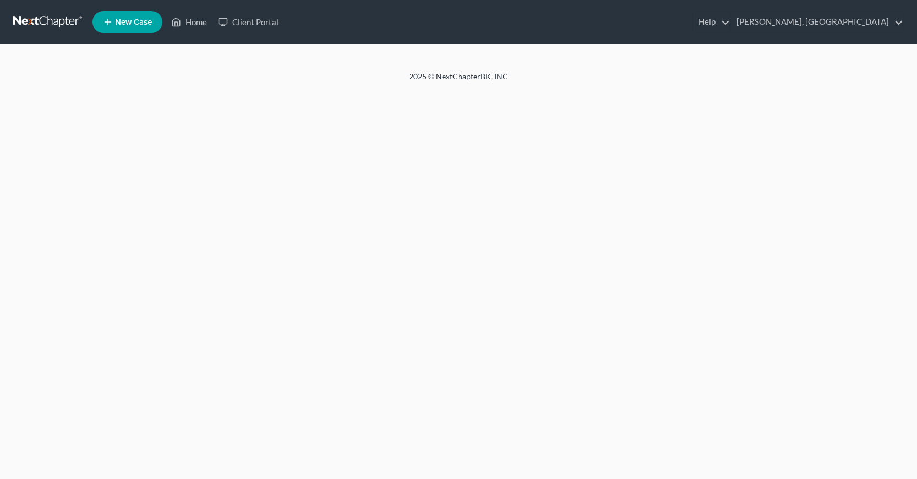  Describe the element at coordinates (711, 22) in the screenshot. I see `a: Help` at that location.